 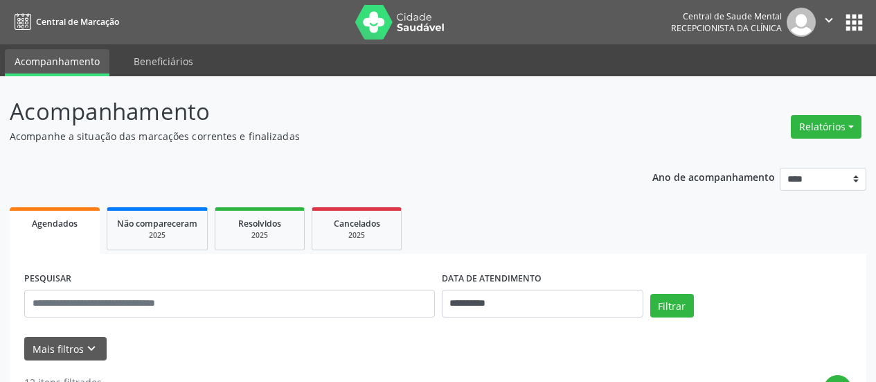 What do you see at coordinates (65, 348) in the screenshot?
I see `button: Mais filtroskeyboard_arrow_down` at bounding box center [65, 348].